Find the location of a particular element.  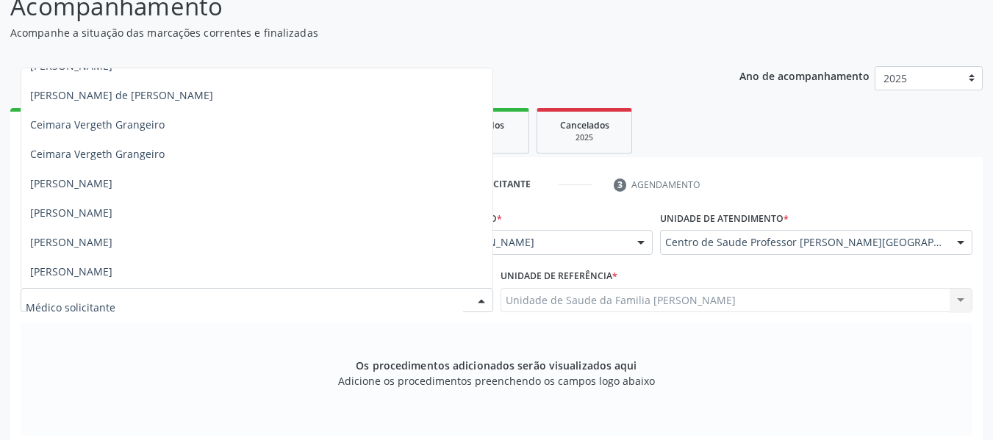

div: 2025 is located at coordinates (584, 137).